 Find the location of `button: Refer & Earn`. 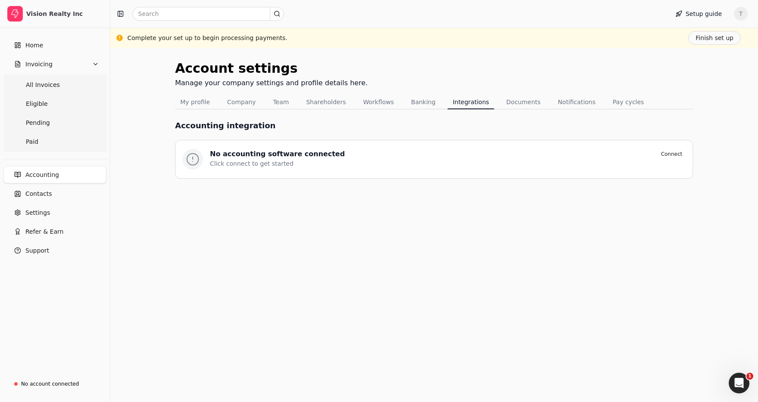

button: Refer & Earn is located at coordinates (55, 231).